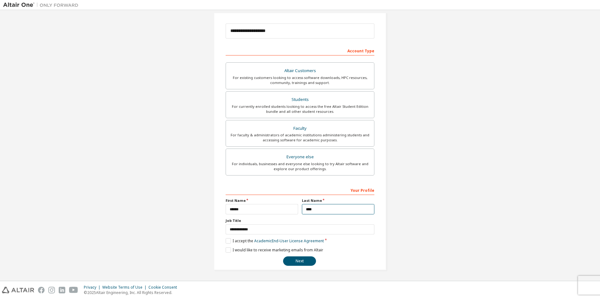  I want to click on label: I would like to receive marketing emails from Altair, so click(274, 250).